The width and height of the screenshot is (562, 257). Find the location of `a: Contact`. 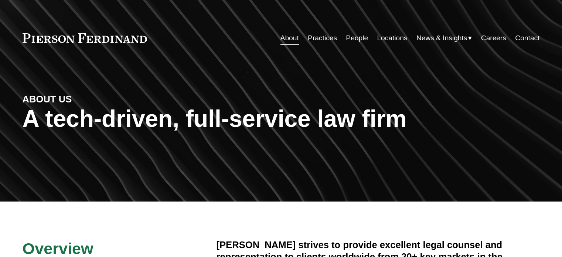

a: Contact is located at coordinates (528, 38).